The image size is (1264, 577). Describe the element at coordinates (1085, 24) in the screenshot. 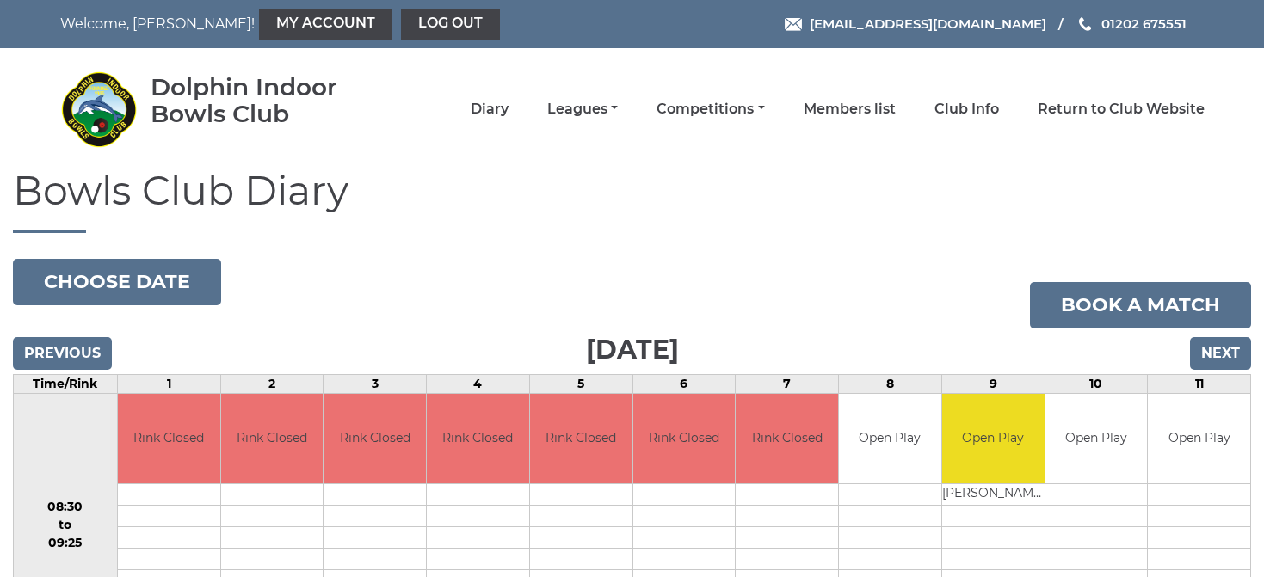

I see `img: Phone us` at that location.